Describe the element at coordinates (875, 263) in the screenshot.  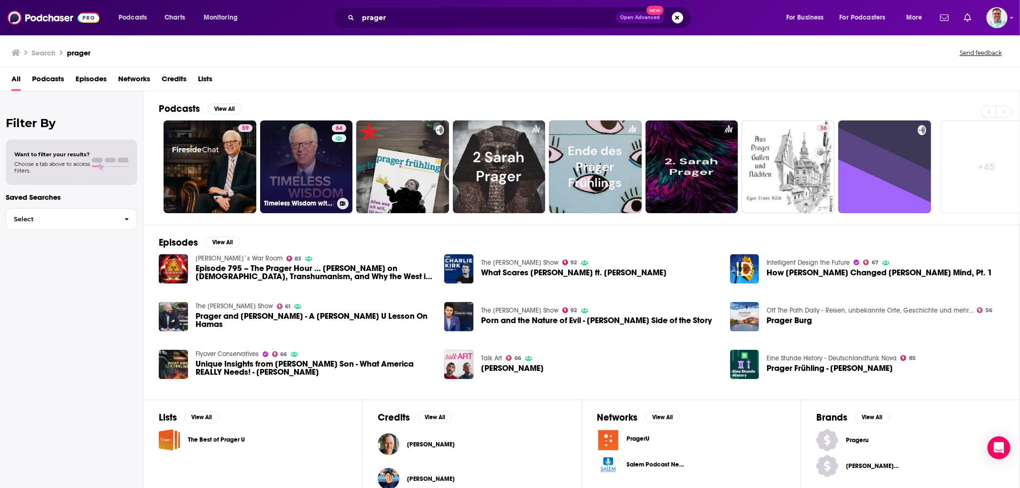
I see `span: 67` at that location.